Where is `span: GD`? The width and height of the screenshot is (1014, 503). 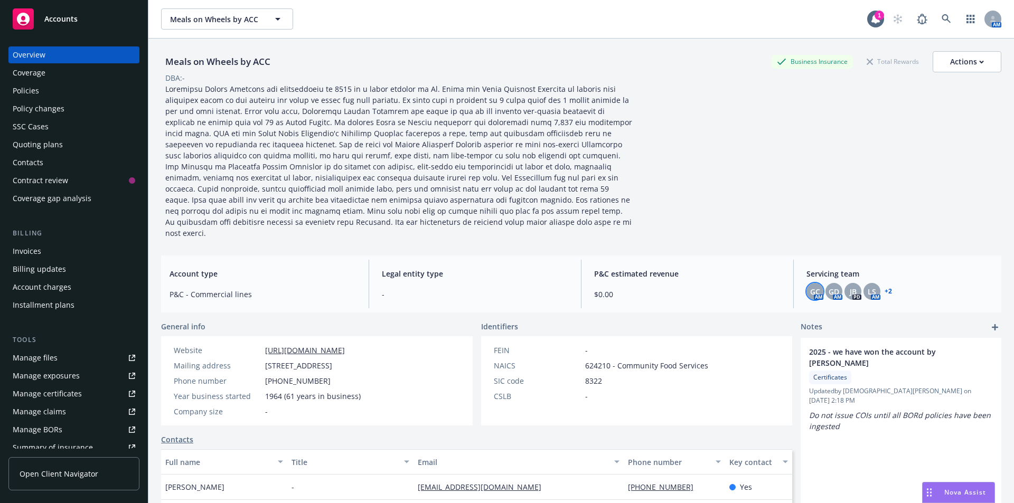
span: GD is located at coordinates (834, 292).